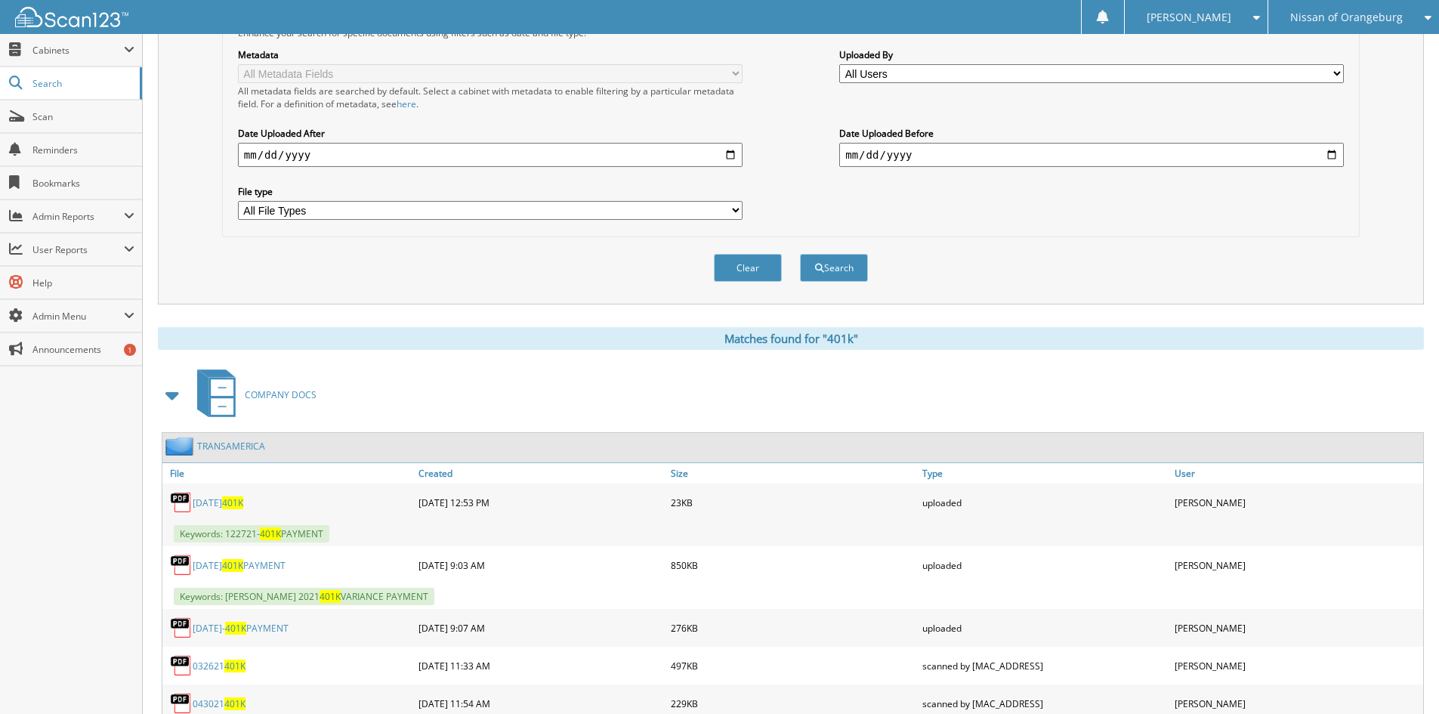 Image resolution: width=1439 pixels, height=714 pixels. Describe the element at coordinates (219, 703) in the screenshot. I see `a: 043021401K` at that location.